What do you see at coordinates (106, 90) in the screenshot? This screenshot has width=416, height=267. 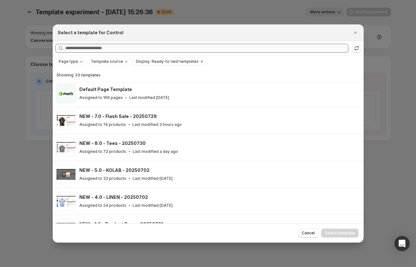 I see `h3: Default Page Template` at bounding box center [106, 90].